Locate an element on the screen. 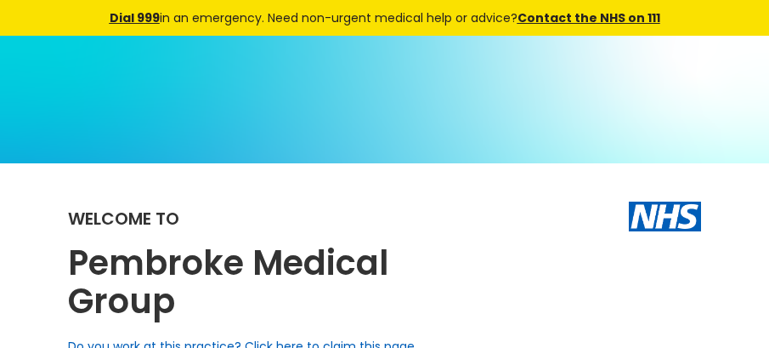 Image resolution: width=769 pixels, height=348 pixels. strong: Contact the NHS on 111 is located at coordinates (589, 18).